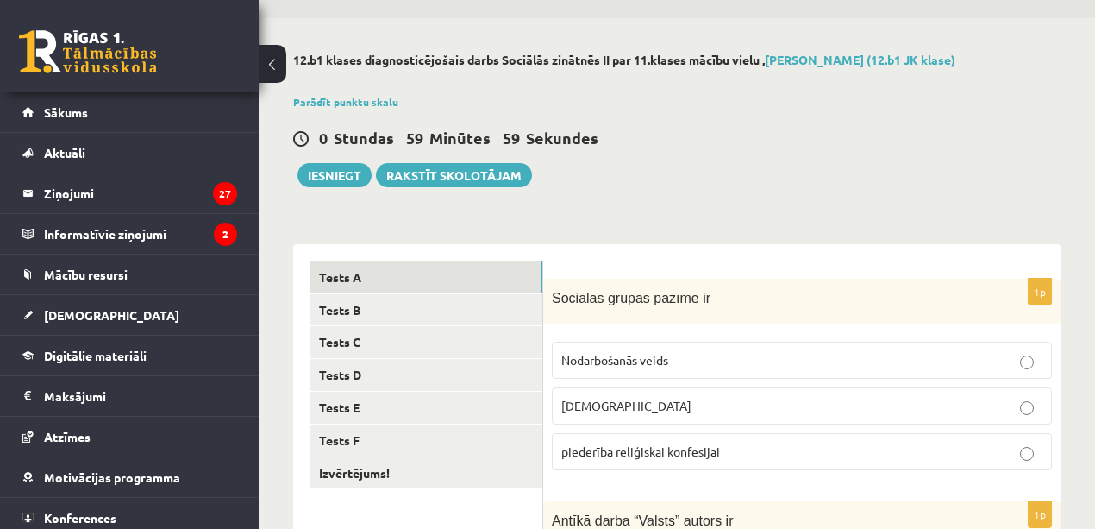 The height and width of the screenshot is (529, 1095). What do you see at coordinates (80, 517) in the screenshot?
I see `span: Konferences` at bounding box center [80, 517].